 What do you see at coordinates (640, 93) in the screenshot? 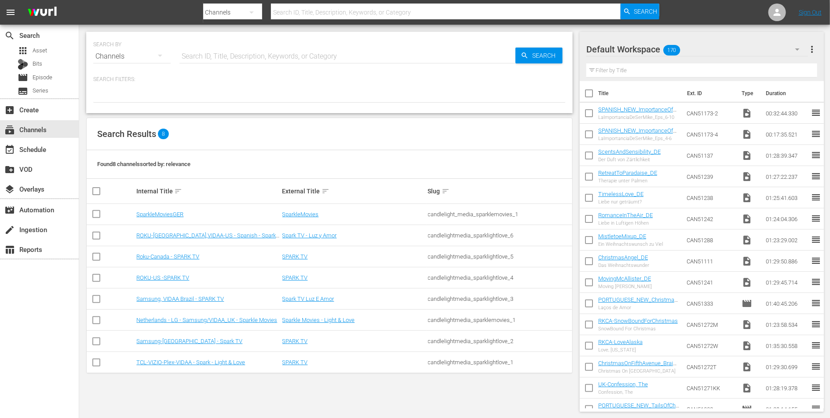
I see `th: Title` at bounding box center [640, 93].